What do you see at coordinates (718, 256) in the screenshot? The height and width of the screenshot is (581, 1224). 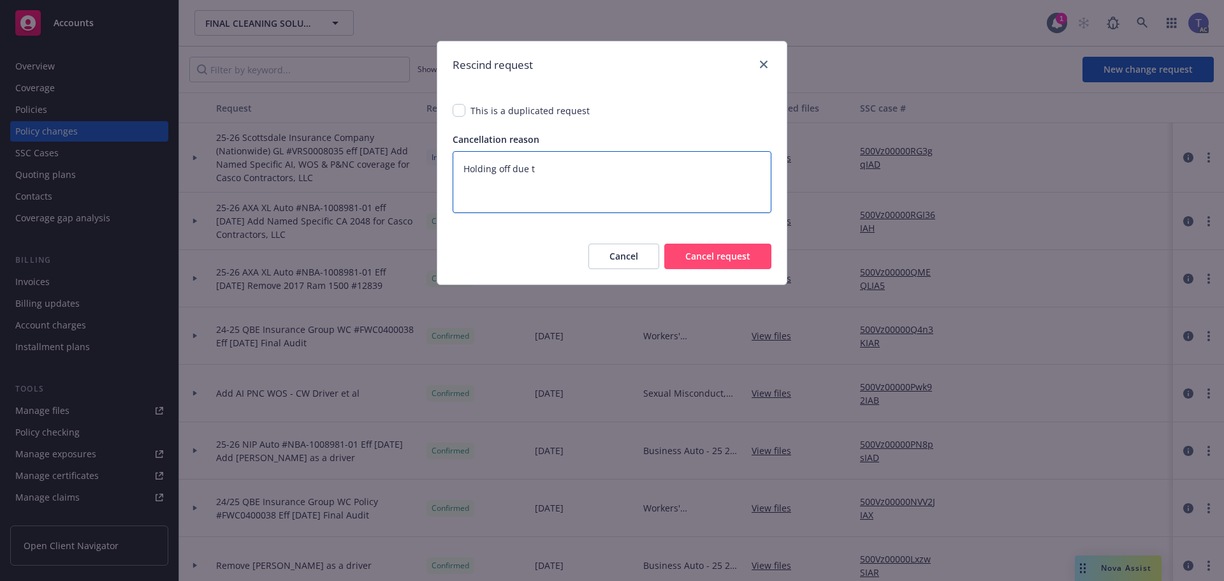 I see `button: Cancel request` at bounding box center [718, 256].